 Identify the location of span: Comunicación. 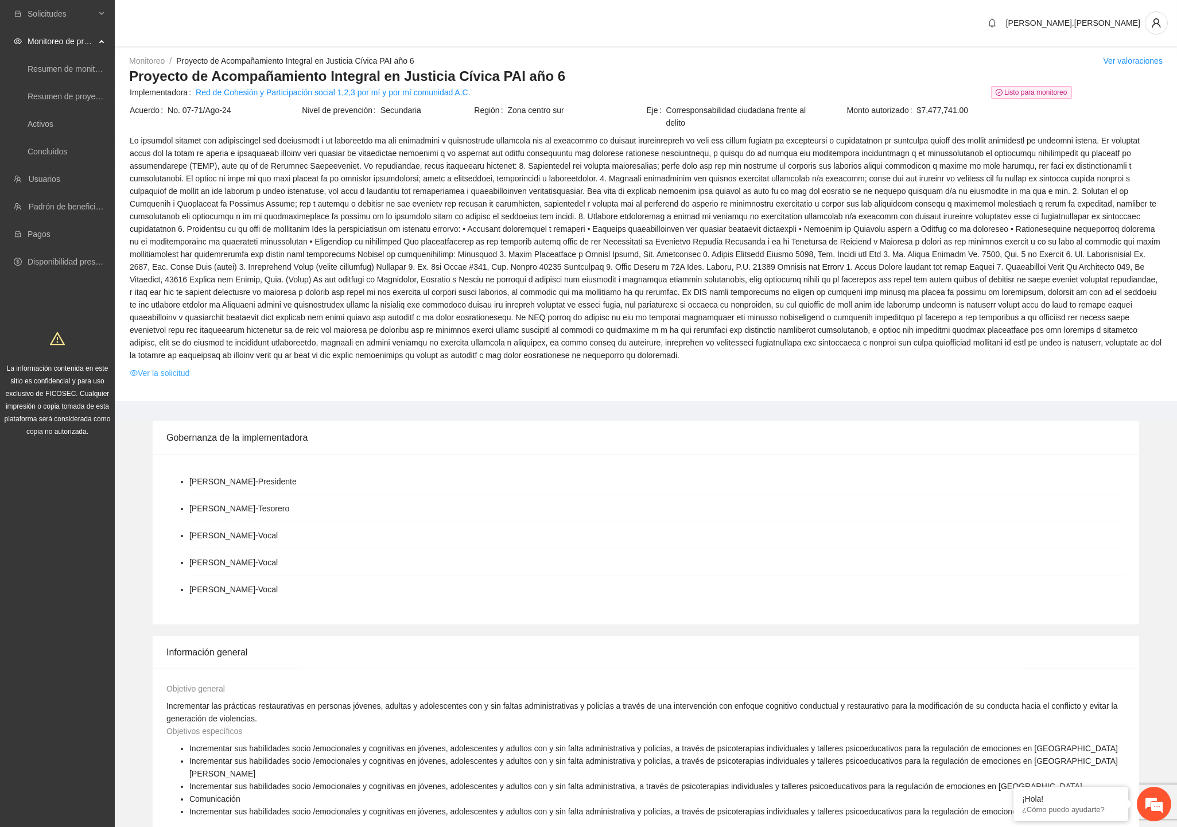
(215, 799).